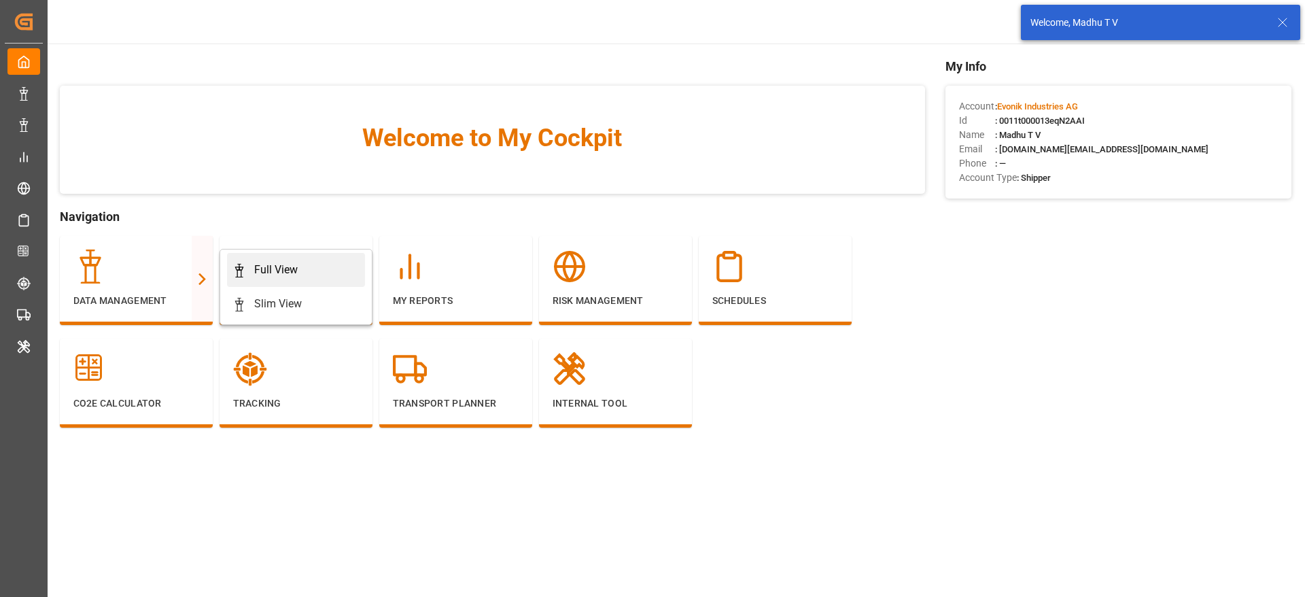 This screenshot has height=597, width=1305. I want to click on span: : Shipper, so click(1034, 177).